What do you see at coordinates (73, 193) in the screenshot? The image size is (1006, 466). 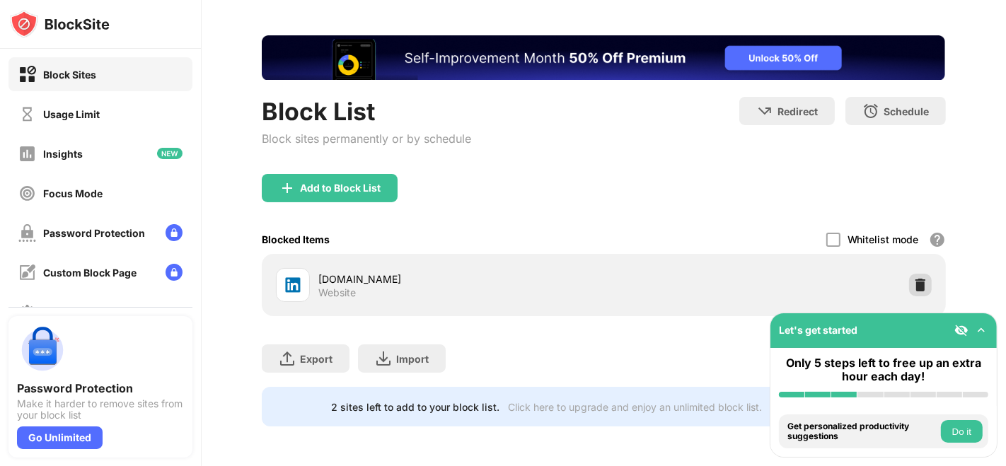 I see `div: Focus Mode` at bounding box center [73, 193].